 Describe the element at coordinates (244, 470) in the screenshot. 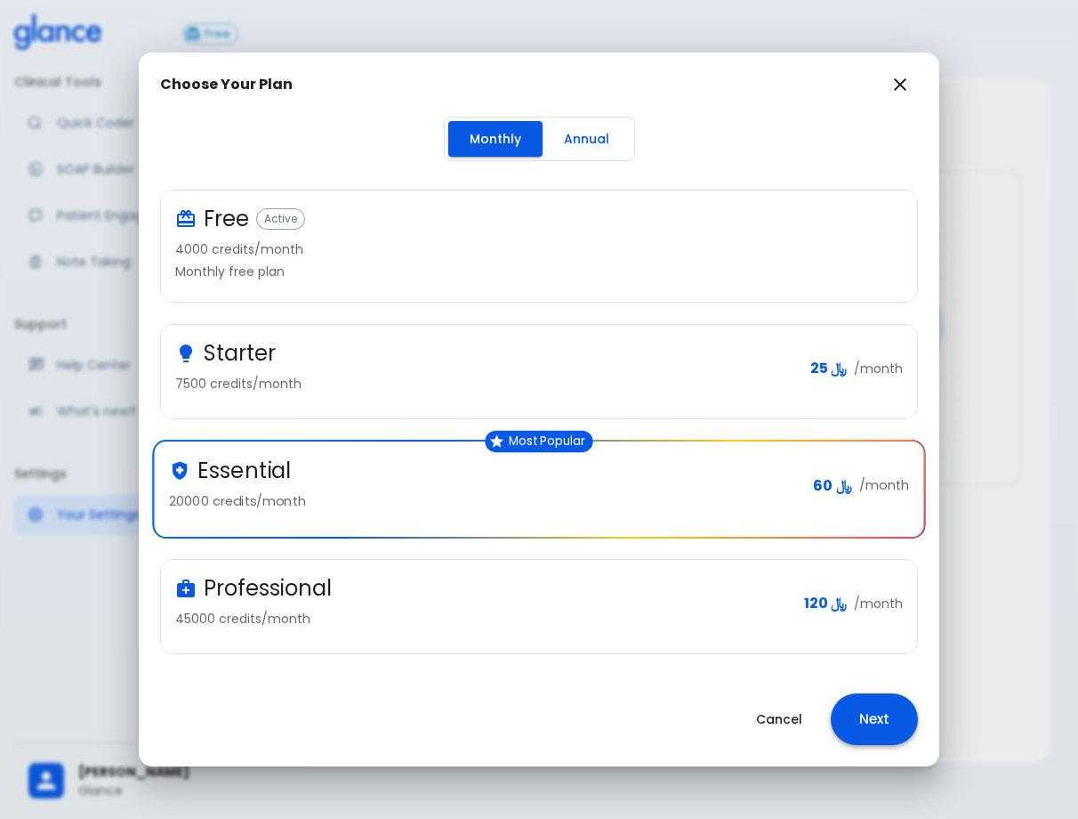

I see `h3: Essential` at that location.